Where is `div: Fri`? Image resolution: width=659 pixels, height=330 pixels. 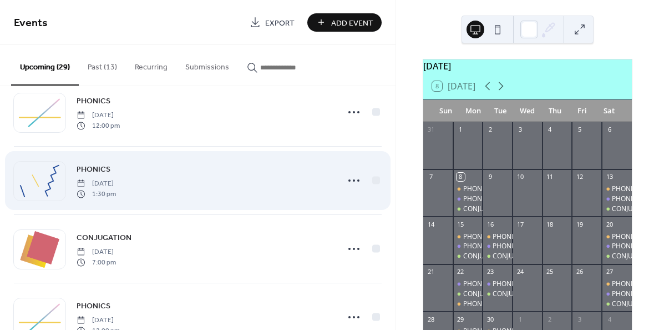 div: Fri is located at coordinates (582, 111).